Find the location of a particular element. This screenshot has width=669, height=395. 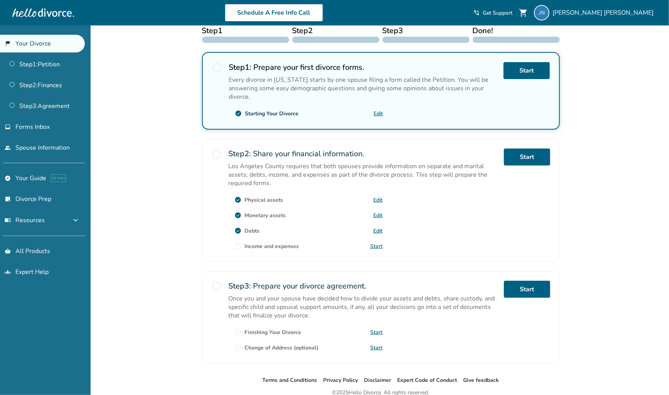

p: Once you and your spouse have decided how to divide your assets and debts, share custody, and spe... is located at coordinates (363, 307).